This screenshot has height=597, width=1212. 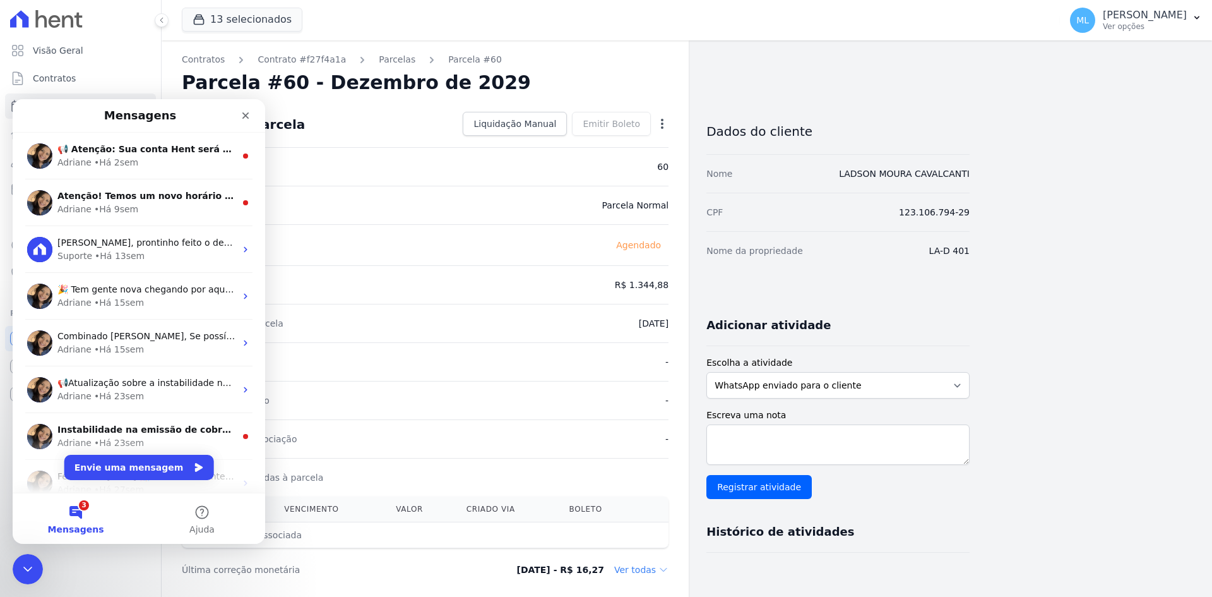 I want to click on a: Lotes, so click(x=80, y=134).